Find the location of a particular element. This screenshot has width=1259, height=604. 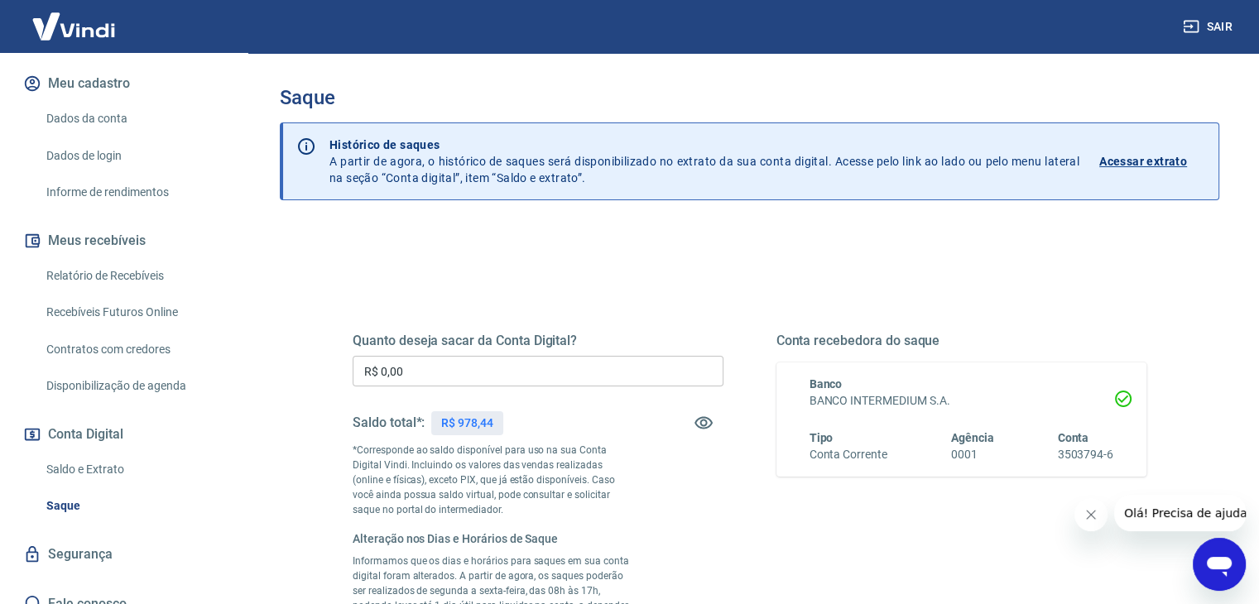

p: *Corresponde ao saldo disponível para uso na sua Conta Digital Vindi. Incluindo os valores das ve... is located at coordinates (492, 480).